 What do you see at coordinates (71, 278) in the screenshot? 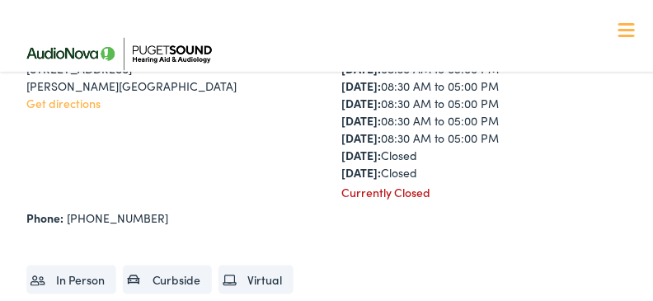
I see `li: In Person` at bounding box center [71, 278].